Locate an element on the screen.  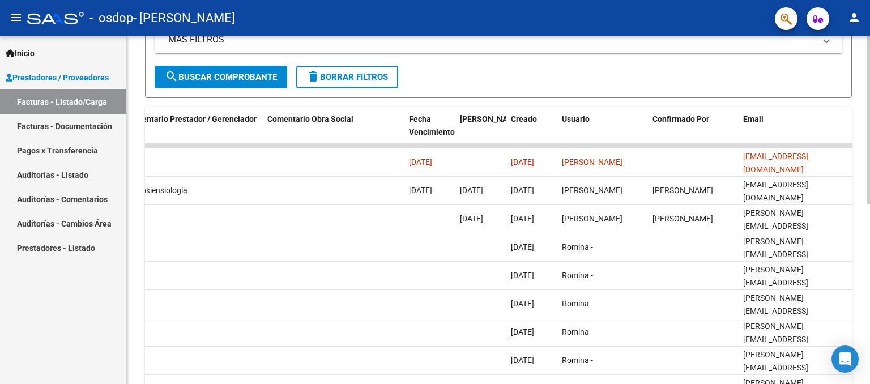
button: Borrar Filtros is located at coordinates (347, 77).